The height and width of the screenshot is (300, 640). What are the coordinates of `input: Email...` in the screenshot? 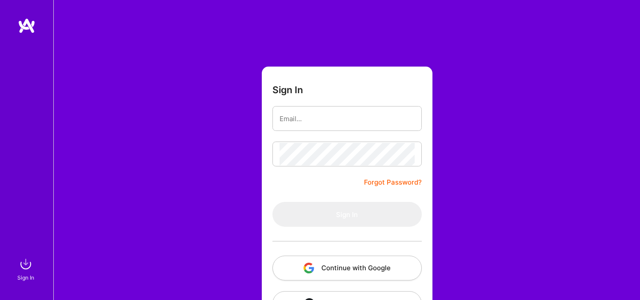 It's located at (347, 119).